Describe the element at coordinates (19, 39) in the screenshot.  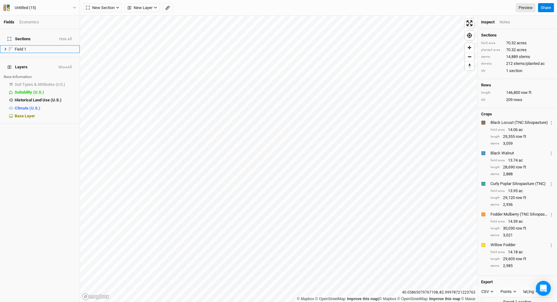
I see `span: Sections` at that location.